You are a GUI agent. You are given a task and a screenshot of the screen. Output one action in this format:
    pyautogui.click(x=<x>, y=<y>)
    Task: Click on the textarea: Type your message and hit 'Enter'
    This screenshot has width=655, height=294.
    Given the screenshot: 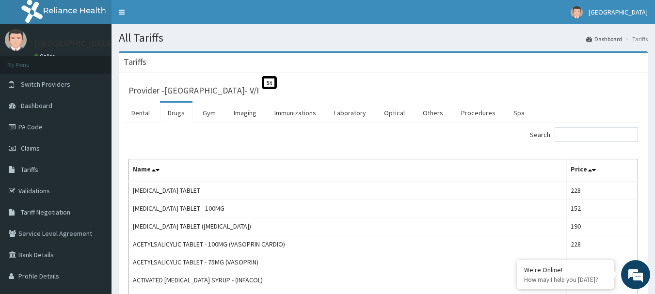 What is the action you would take?
    pyautogui.click(x=95, y=210)
    